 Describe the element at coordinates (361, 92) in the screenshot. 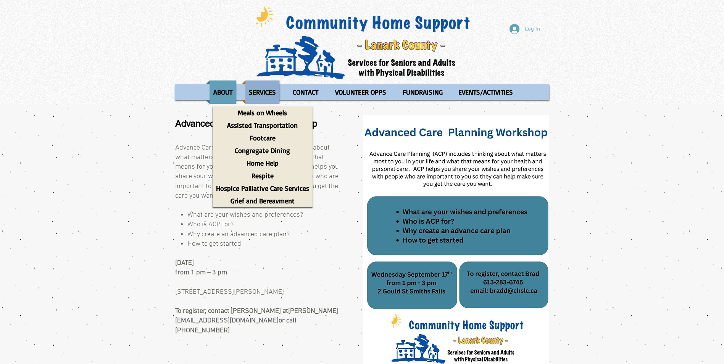

I see `p: VOLUNTEER OPPS` at that location.